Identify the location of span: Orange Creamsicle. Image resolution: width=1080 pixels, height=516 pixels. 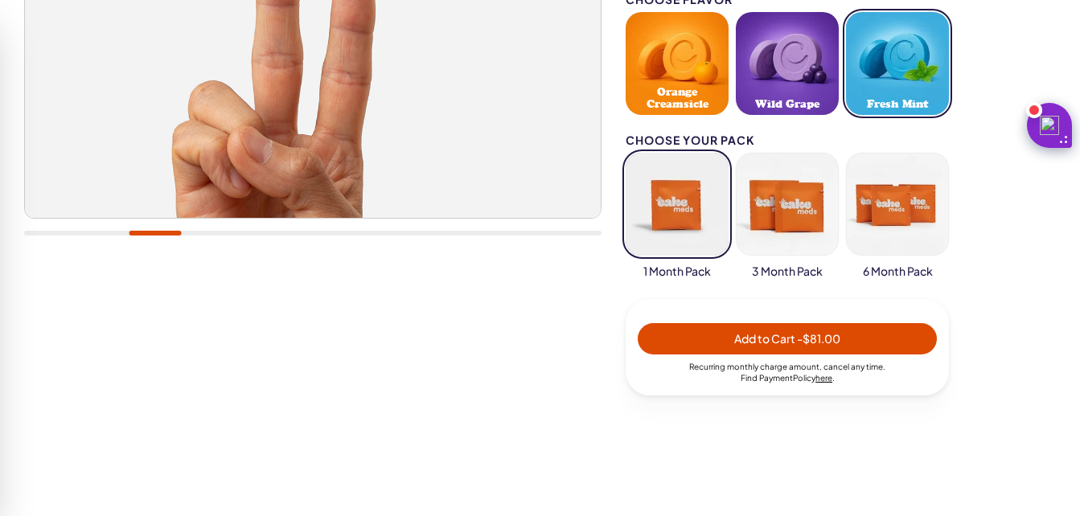
(677, 98).